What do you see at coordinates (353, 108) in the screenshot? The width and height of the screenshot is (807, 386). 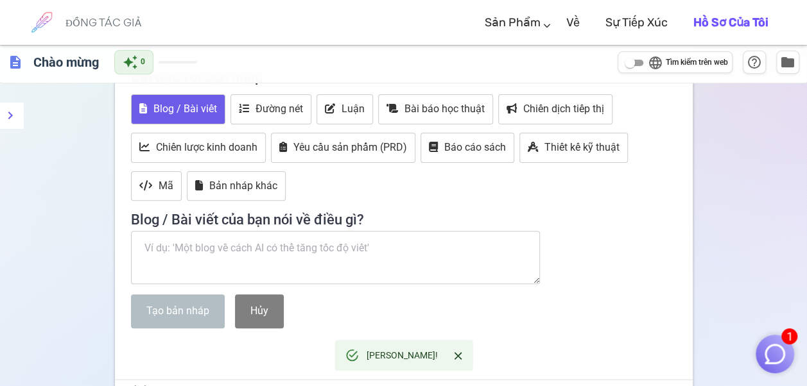 I see `font: Luận` at bounding box center [353, 108].